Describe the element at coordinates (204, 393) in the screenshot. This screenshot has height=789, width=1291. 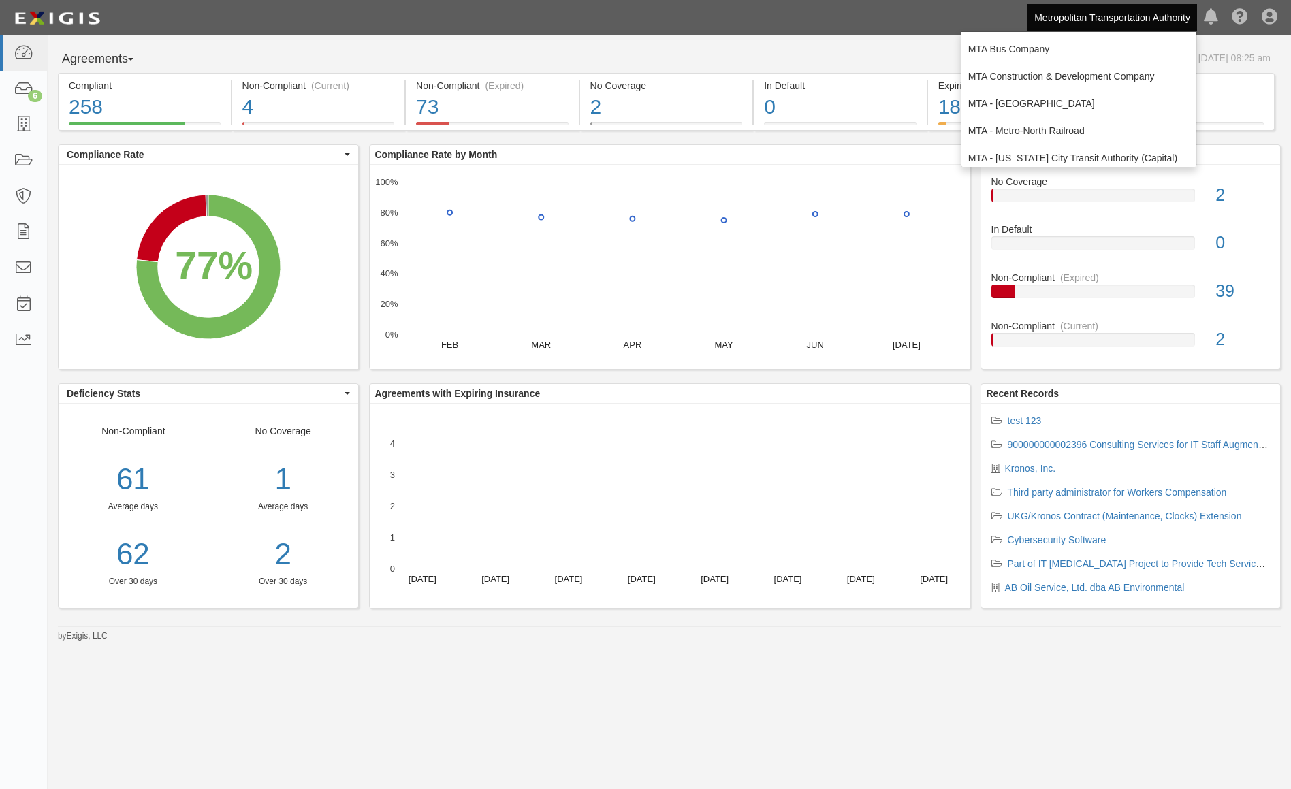
I see `span: Deficiency Stats` at that location.